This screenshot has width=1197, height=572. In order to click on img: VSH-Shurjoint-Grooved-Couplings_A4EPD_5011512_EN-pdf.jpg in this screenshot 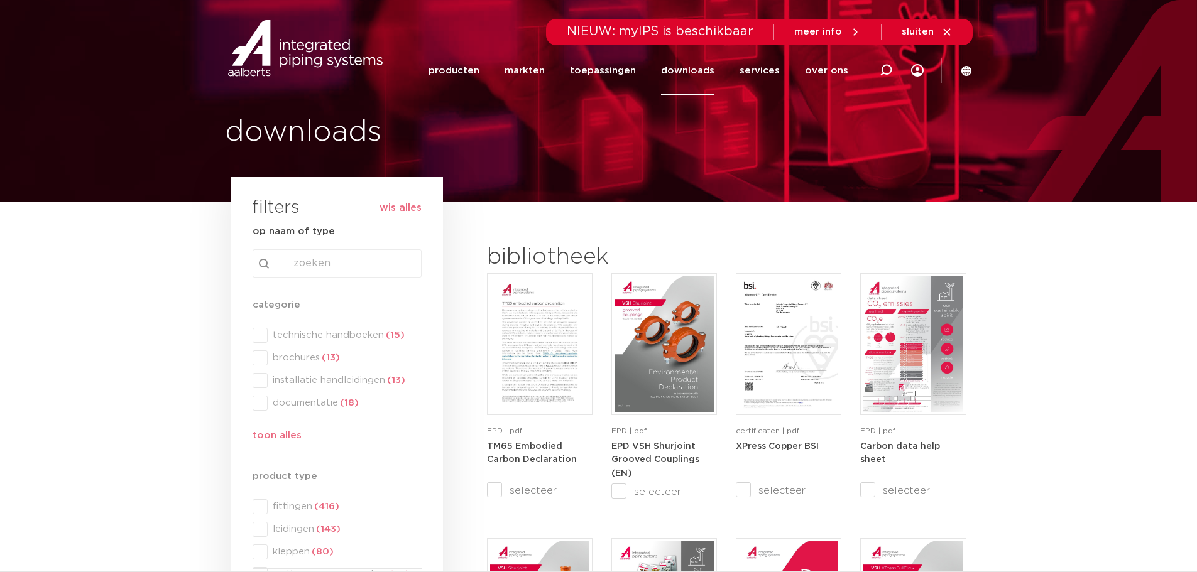, I will do `click(664, 344)`.